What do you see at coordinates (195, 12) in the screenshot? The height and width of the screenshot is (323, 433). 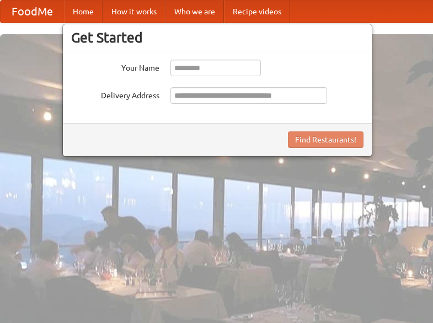 I see `a: Who we are` at bounding box center [195, 12].